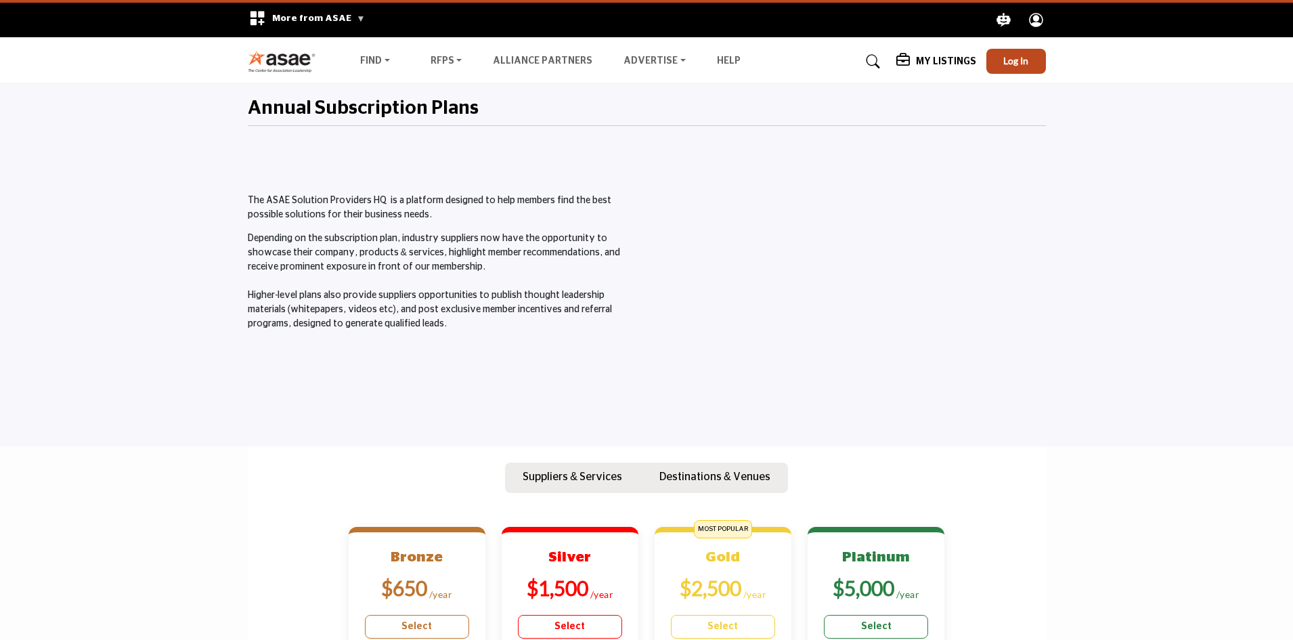  What do you see at coordinates (722, 556) in the screenshot?
I see `b: Gold` at bounding box center [722, 556].